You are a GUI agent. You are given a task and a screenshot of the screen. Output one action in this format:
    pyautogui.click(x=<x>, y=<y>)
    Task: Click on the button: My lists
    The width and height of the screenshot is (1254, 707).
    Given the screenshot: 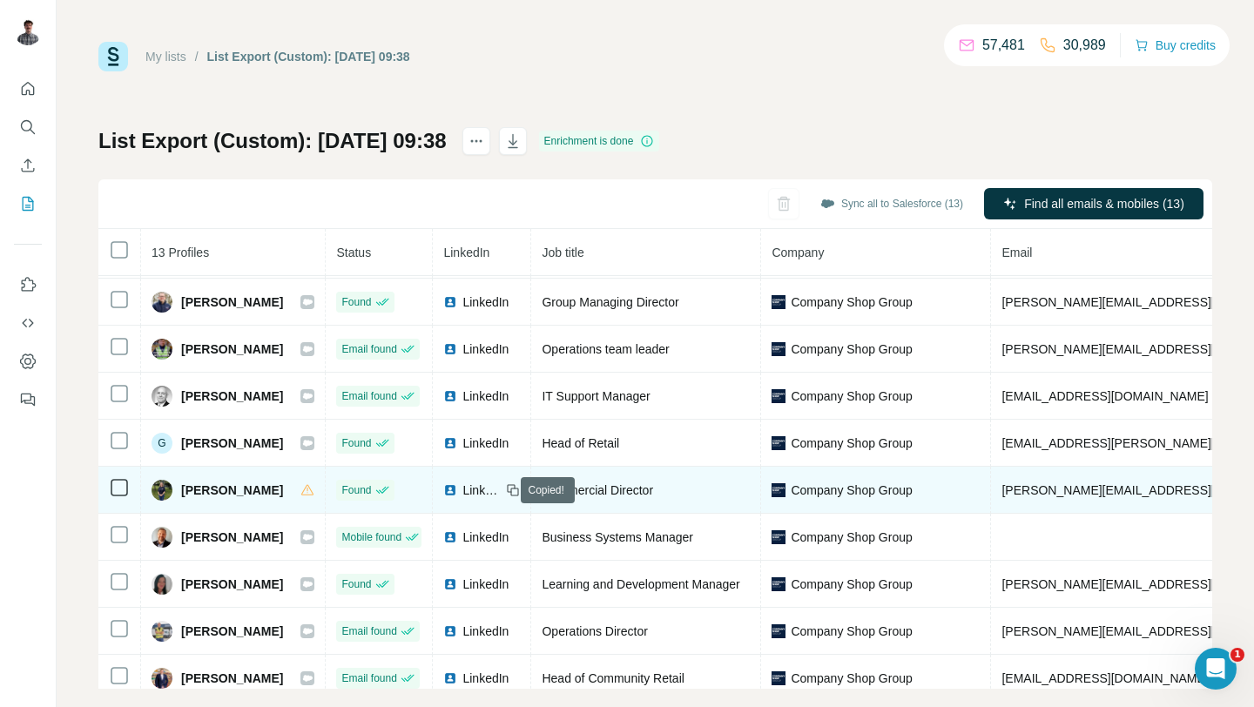 What is the action you would take?
    pyautogui.click(x=28, y=204)
    